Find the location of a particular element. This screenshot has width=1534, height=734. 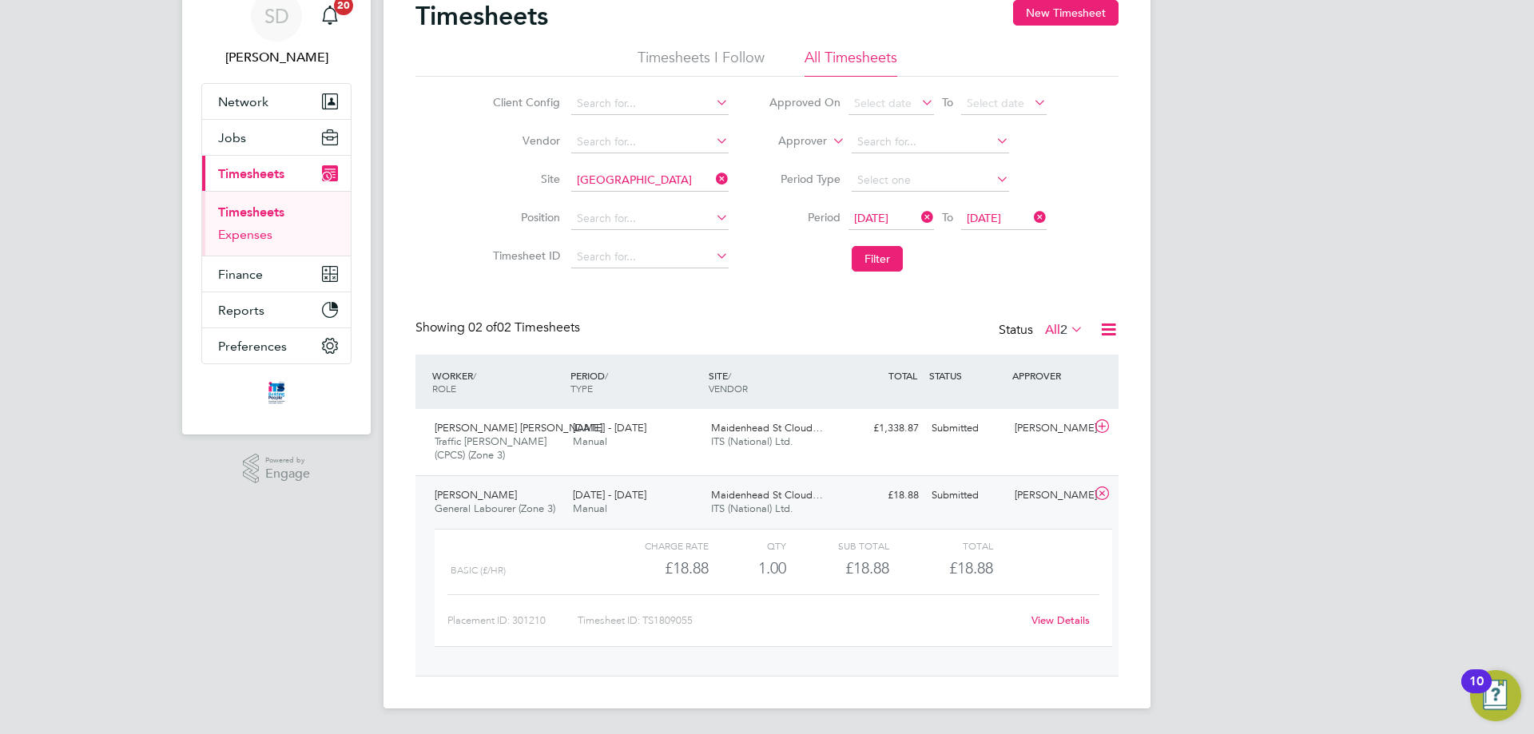

input: Select one is located at coordinates (930, 181).